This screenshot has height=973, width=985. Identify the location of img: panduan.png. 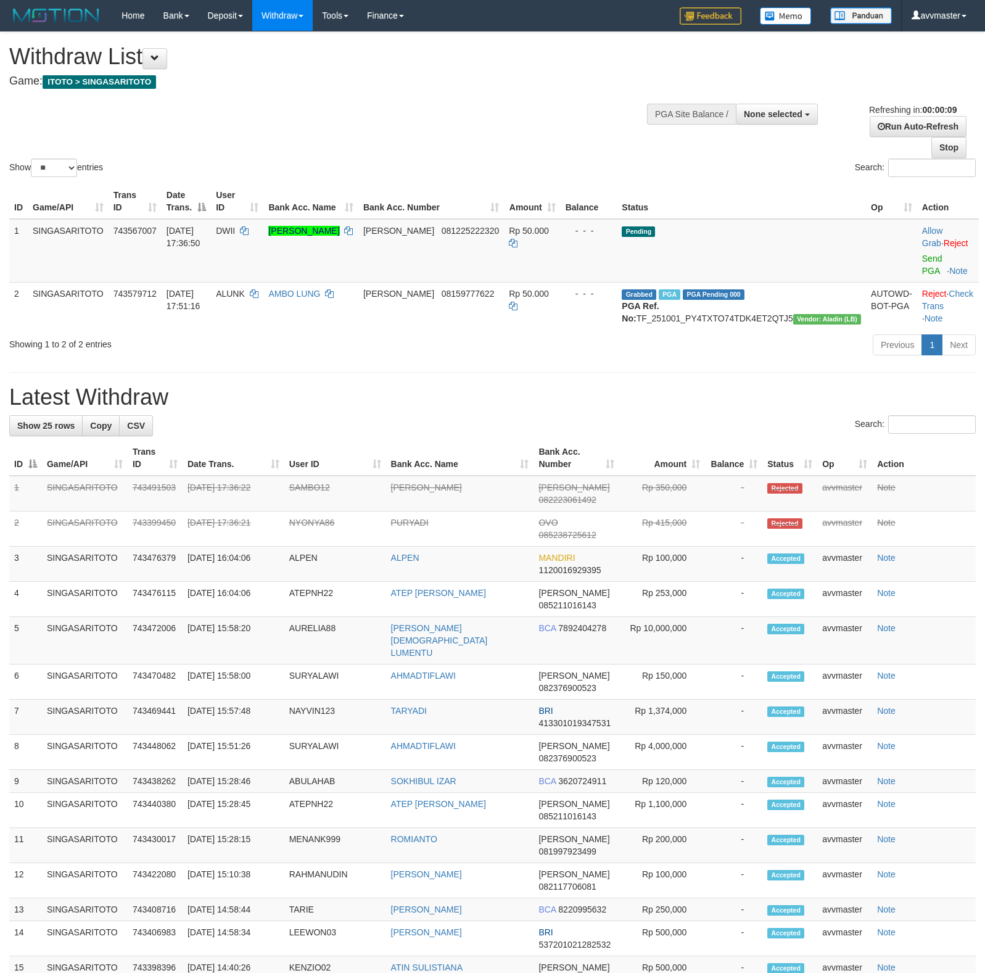
(861, 15).